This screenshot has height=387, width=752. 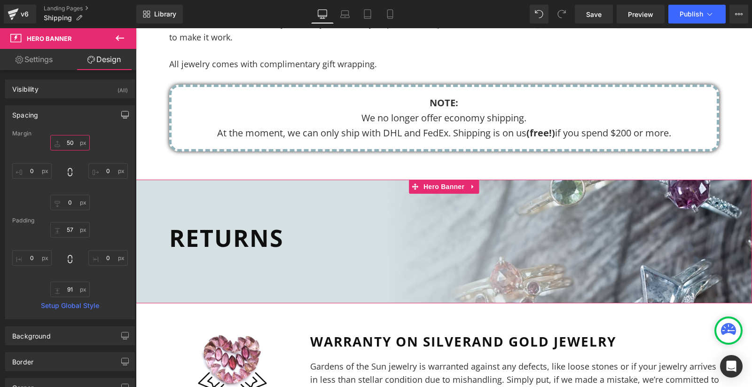 What do you see at coordinates (104, 59) in the screenshot?
I see `a: Design` at bounding box center [104, 59].